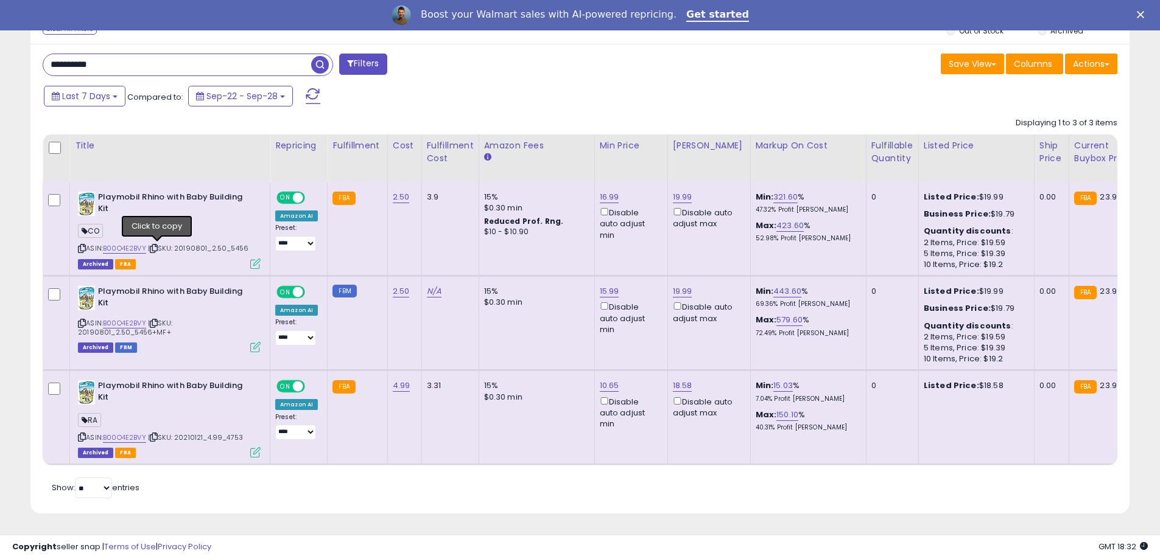 The height and width of the screenshot is (559, 1160). I want to click on div: Cost, so click(404, 145).